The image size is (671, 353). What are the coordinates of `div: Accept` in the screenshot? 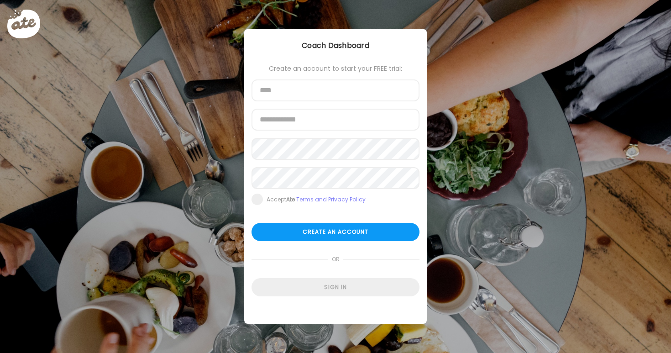 It's located at (316, 200).